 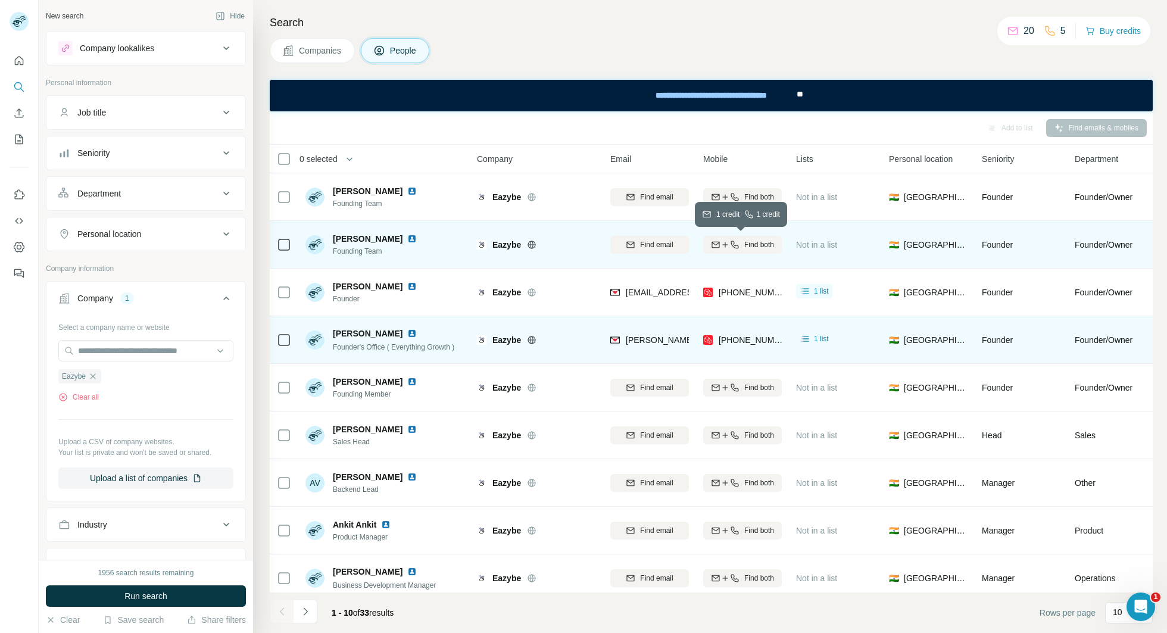 What do you see at coordinates (146, 596) in the screenshot?
I see `button: Run search` at bounding box center [146, 596].